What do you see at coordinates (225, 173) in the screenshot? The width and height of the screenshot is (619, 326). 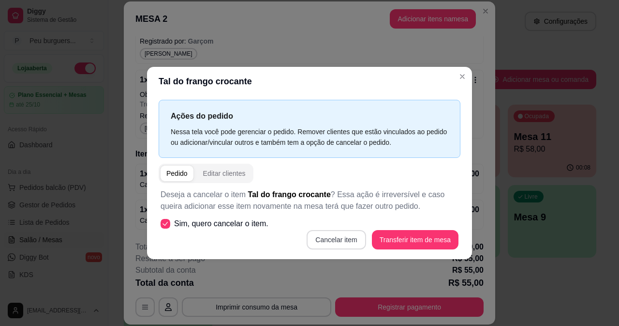 I see `div: Editar clientes` at bounding box center [225, 173].